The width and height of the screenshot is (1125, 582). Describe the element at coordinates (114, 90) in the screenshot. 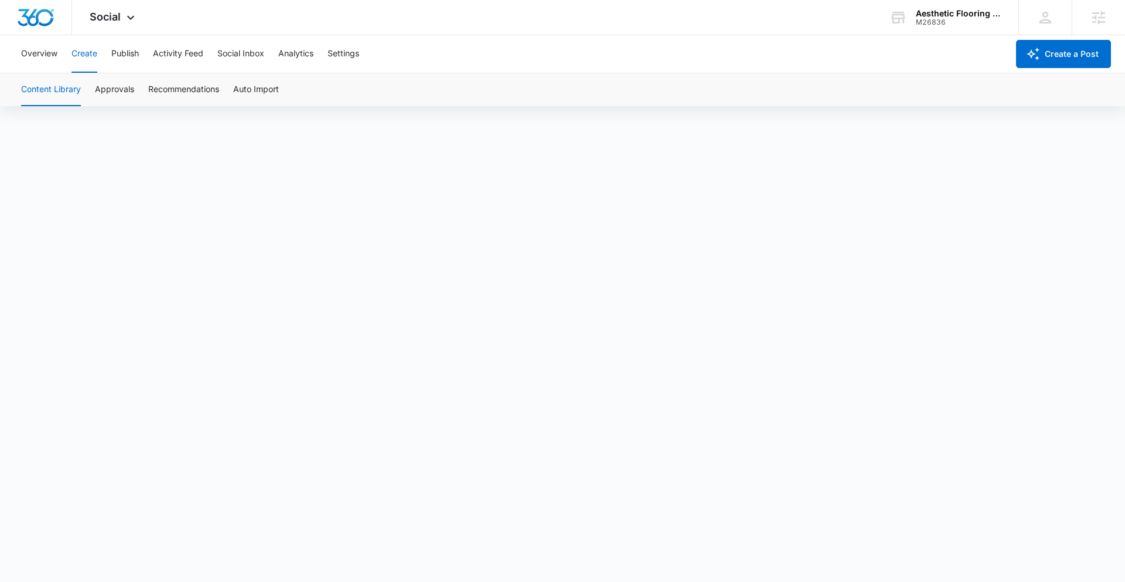

I see `button: Approvals` at that location.